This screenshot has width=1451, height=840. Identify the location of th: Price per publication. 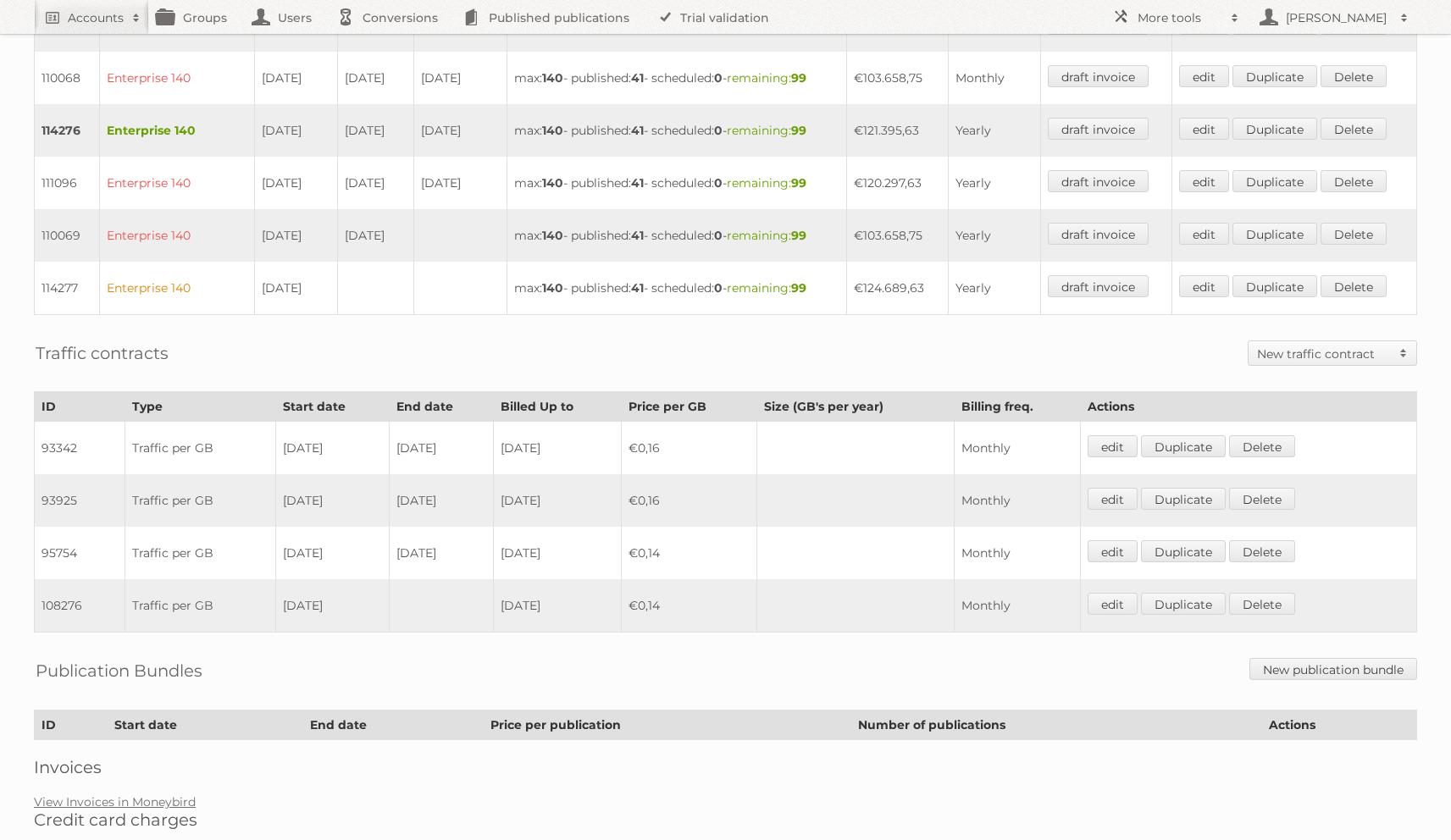
(668, 725).